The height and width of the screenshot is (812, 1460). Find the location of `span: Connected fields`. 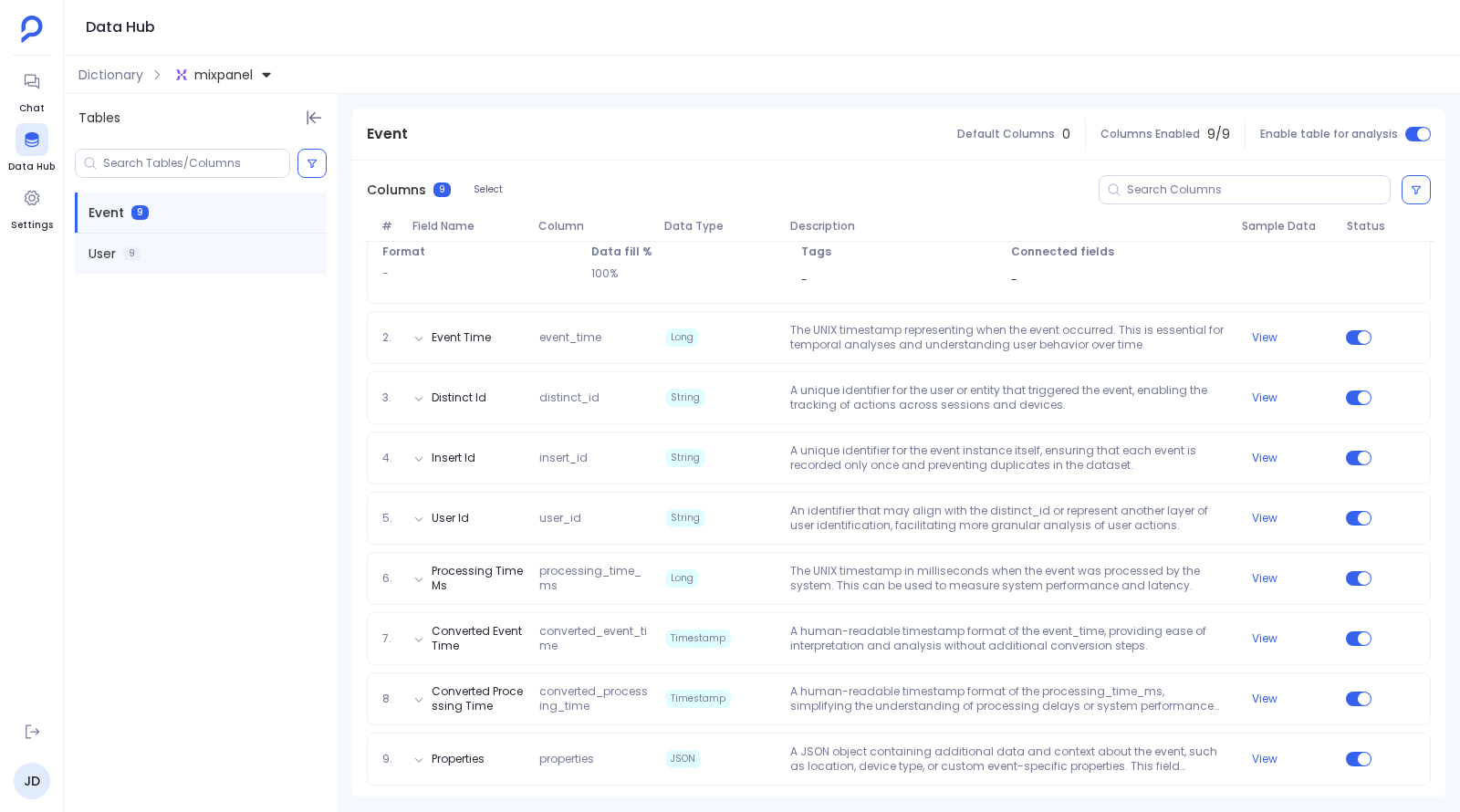

span: Connected fields is located at coordinates (1213, 252).